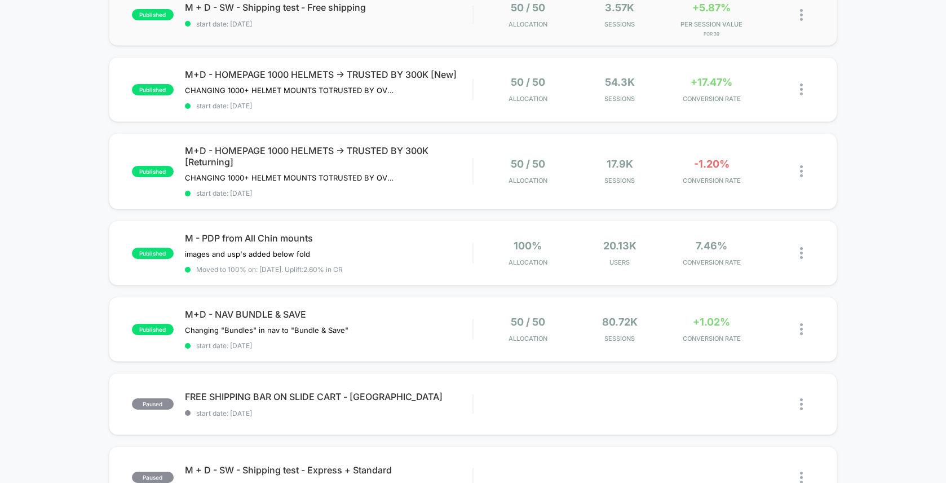  What do you see at coordinates (712, 164) in the screenshot?
I see `span: -1.20%` at bounding box center [712, 164].